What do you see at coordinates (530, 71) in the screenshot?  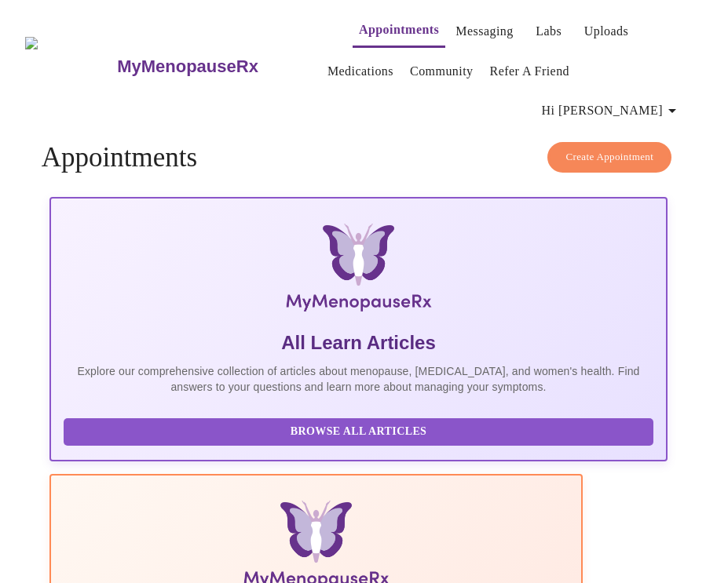 I see `button: Refer a Friend` at bounding box center [530, 71].